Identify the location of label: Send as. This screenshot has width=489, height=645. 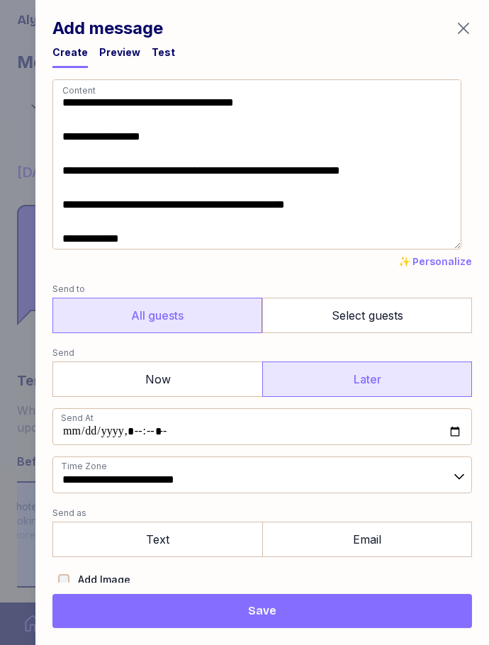
(262, 513).